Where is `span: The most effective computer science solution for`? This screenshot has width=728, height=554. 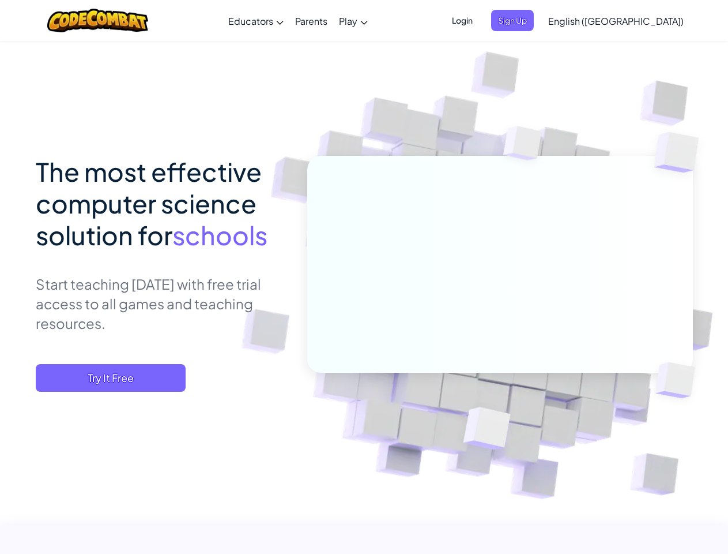
span: The most effective computer science solution for is located at coordinates (149, 203).